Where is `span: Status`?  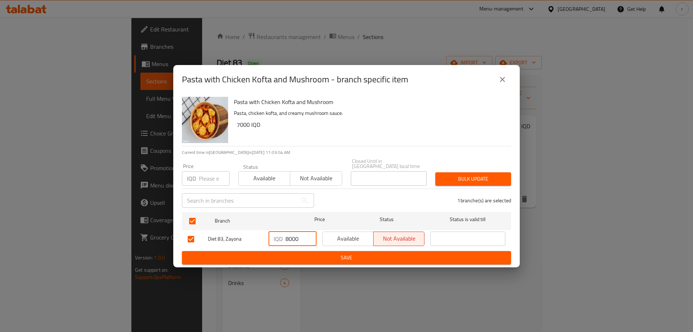
span: Status is located at coordinates (387, 219).